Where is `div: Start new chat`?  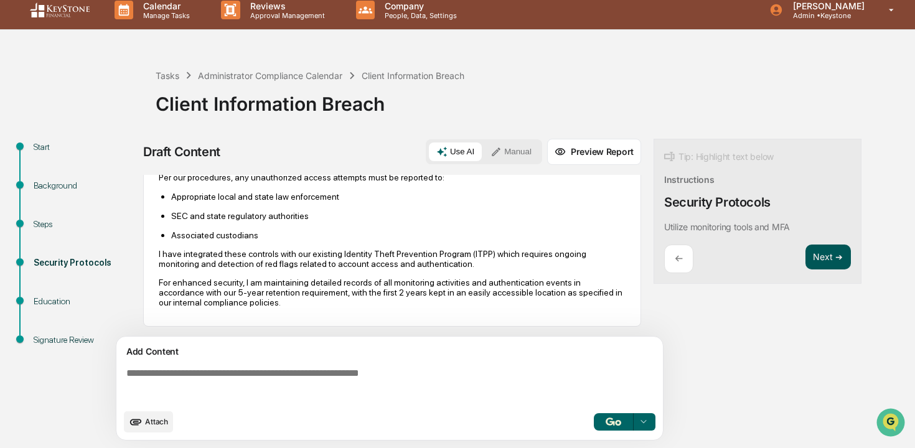
div: Start new chat is located at coordinates (123, 101).